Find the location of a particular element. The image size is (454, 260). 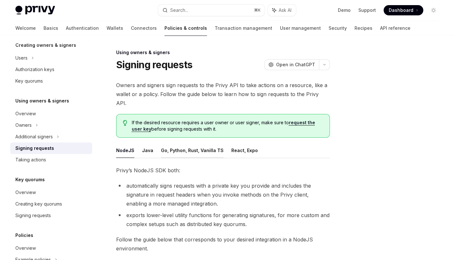

a: Wallets is located at coordinates (115, 28).